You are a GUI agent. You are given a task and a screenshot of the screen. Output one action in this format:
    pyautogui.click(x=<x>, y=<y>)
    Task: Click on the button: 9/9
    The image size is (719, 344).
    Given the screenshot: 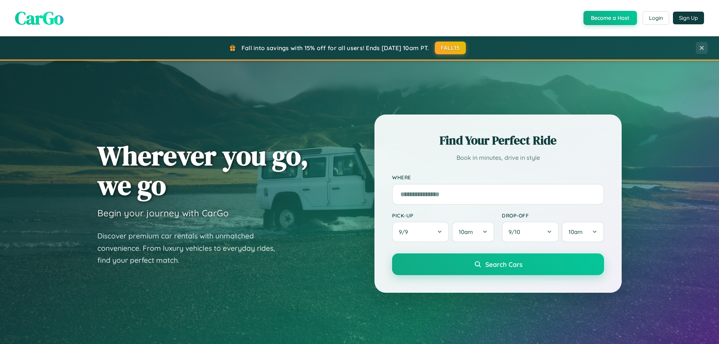 What is the action you would take?
    pyautogui.click(x=421, y=232)
    